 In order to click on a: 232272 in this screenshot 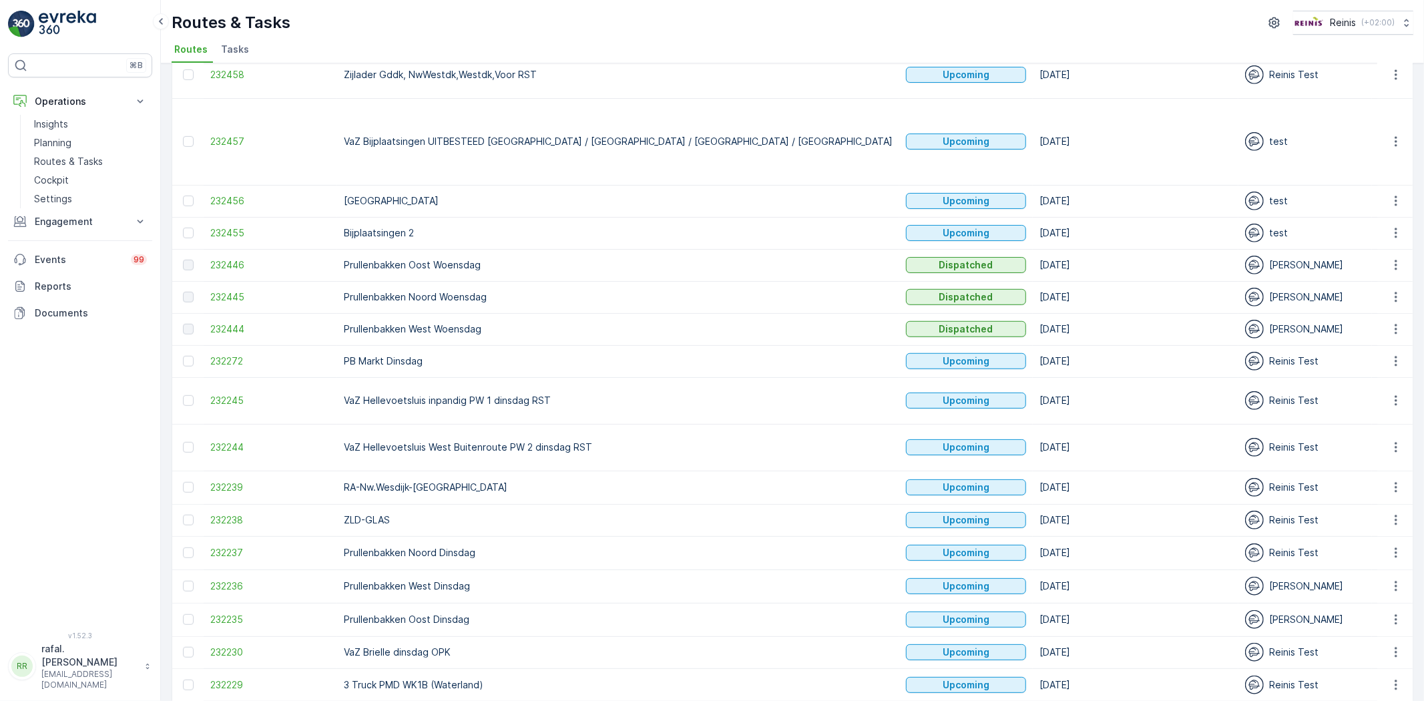, I will do `click(270, 361)`.